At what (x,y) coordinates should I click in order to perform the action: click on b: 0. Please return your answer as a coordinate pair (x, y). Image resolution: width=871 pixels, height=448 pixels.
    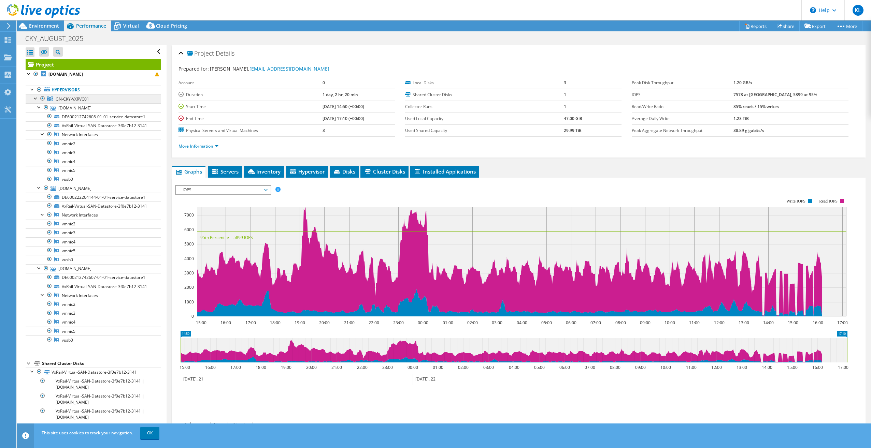
    Looking at the image, I should click on (323, 83).